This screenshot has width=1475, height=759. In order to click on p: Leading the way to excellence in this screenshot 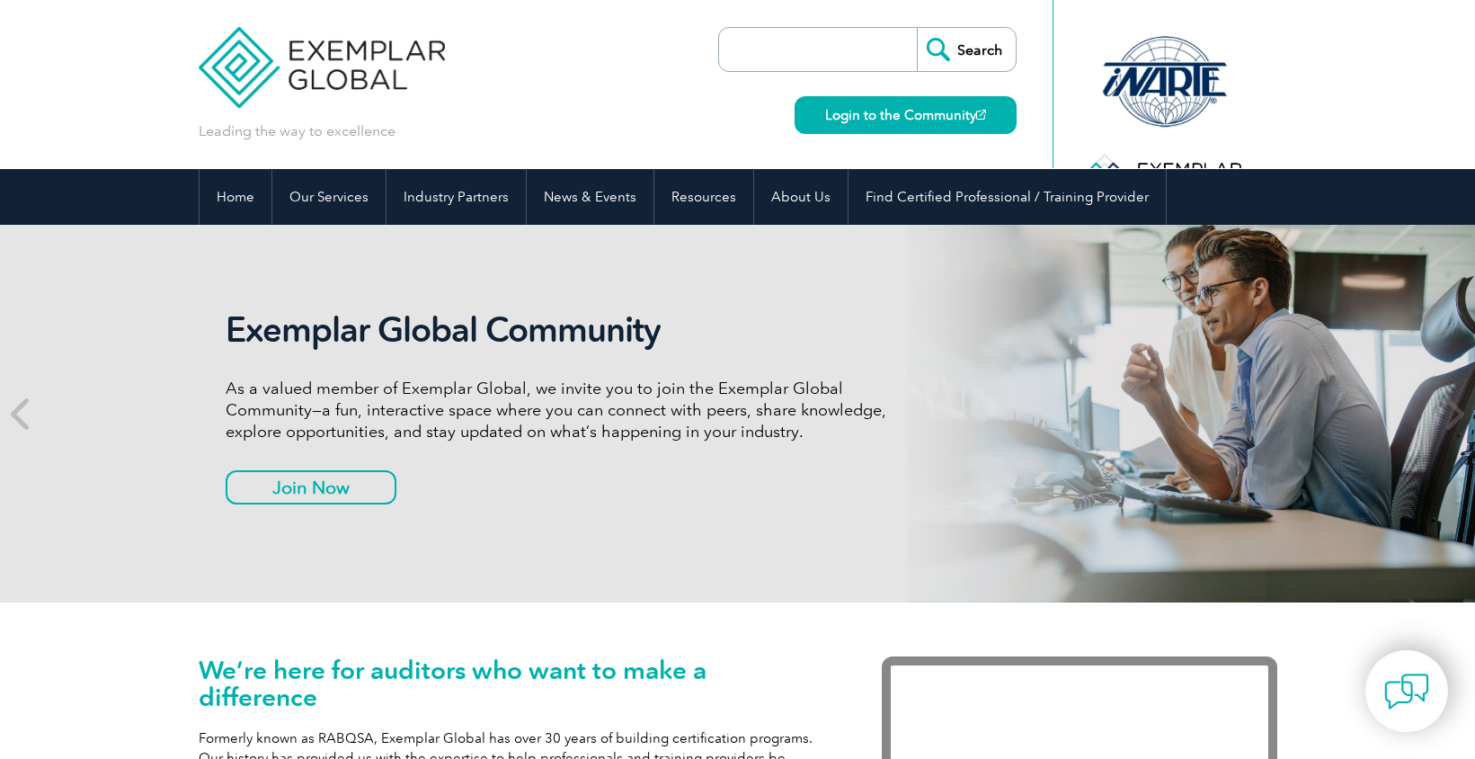, I will do `click(297, 131)`.